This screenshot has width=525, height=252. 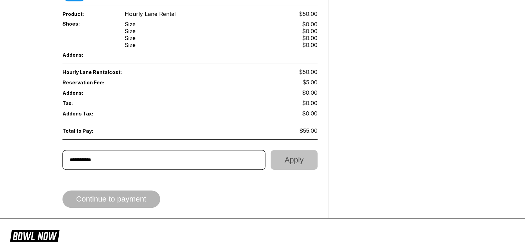 What do you see at coordinates (88, 113) in the screenshot?
I see `span: Addons Tax:` at bounding box center [88, 113].